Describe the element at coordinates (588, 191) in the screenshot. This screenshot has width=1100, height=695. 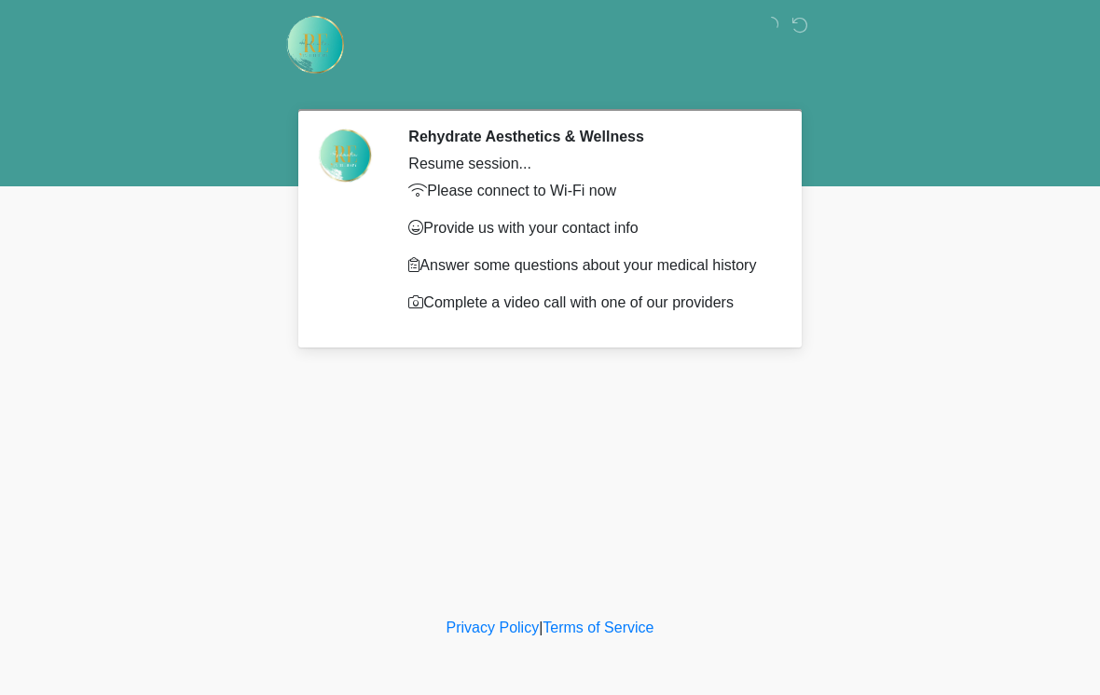
I see `p: Please connect to Wi-Fi now` at that location.